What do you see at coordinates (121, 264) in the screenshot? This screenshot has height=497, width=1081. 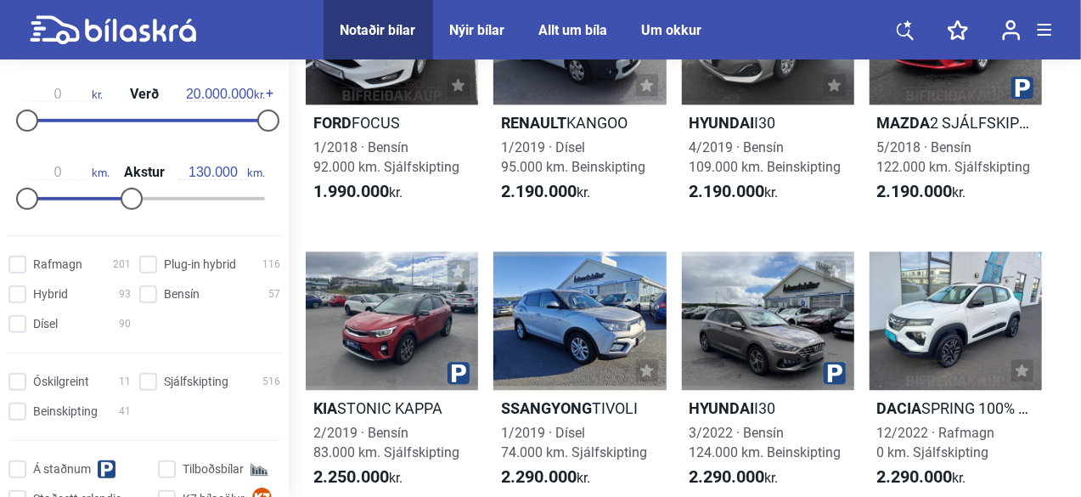 I see `span: 201` at bounding box center [121, 264].